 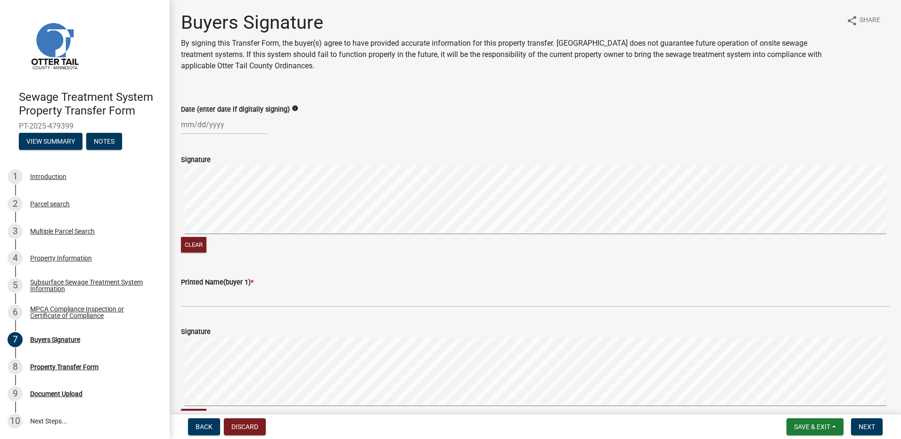 I want to click on label: Date (enter date if digitally signing), so click(x=235, y=110).